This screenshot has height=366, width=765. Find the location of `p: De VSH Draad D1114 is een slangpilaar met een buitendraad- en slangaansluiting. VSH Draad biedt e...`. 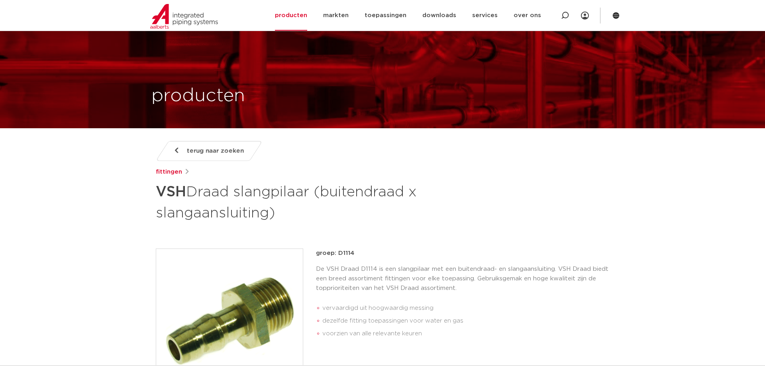

p: De VSH Draad D1114 is een slangpilaar met een buitendraad- en slangaansluiting. VSH Draad biedt e... is located at coordinates (463, 279).